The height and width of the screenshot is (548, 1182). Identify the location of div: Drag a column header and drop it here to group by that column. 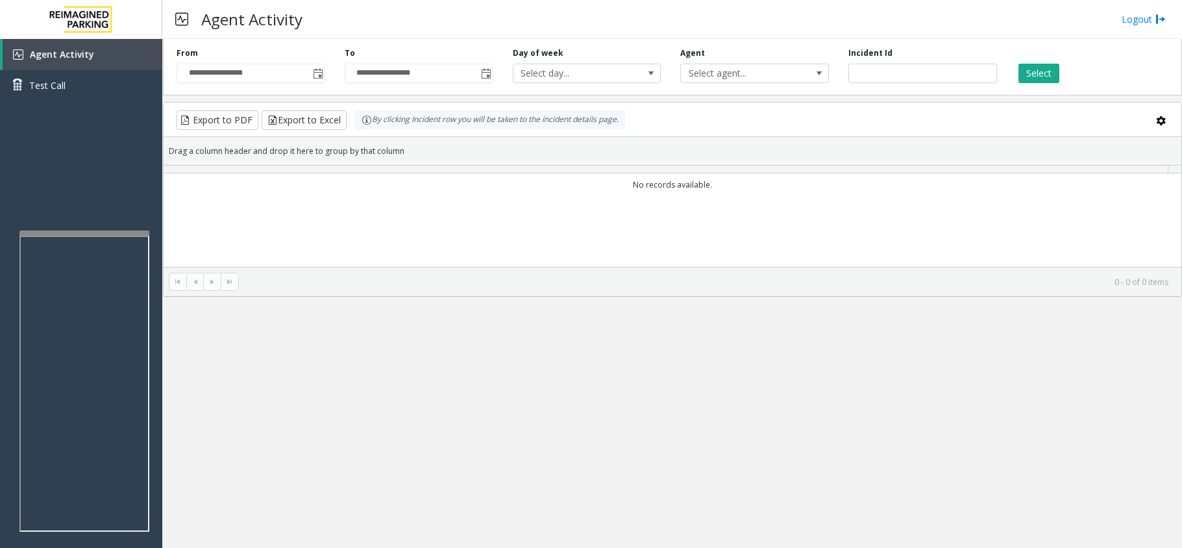
(672, 151).